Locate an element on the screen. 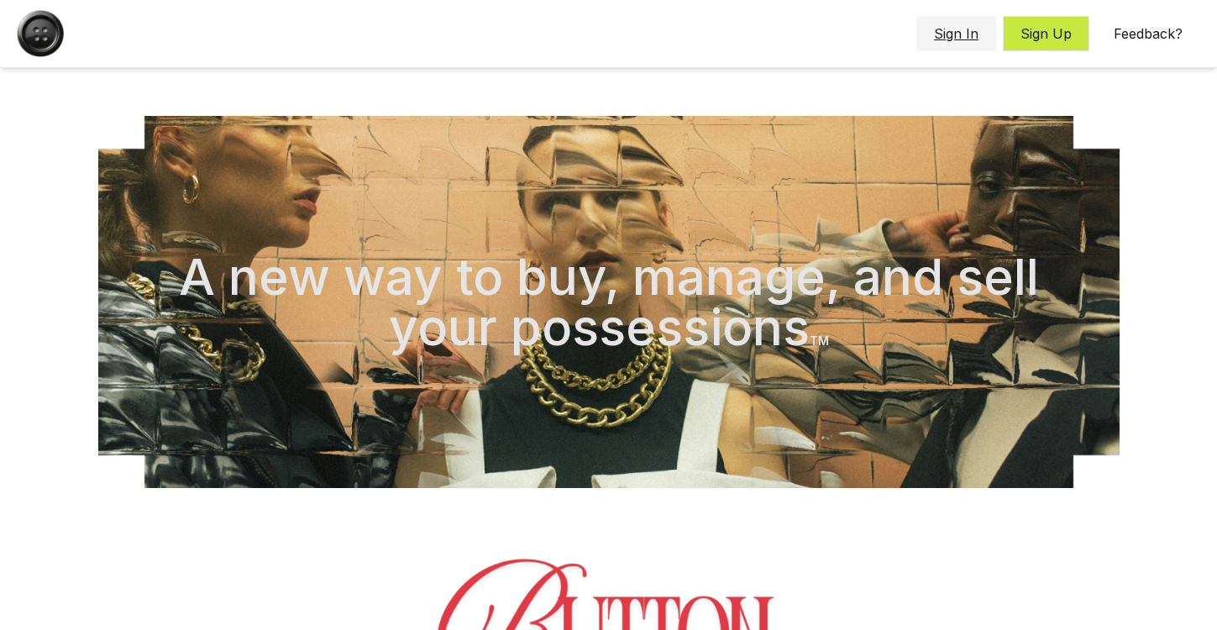  button: Sign Up is located at coordinates (1046, 34).